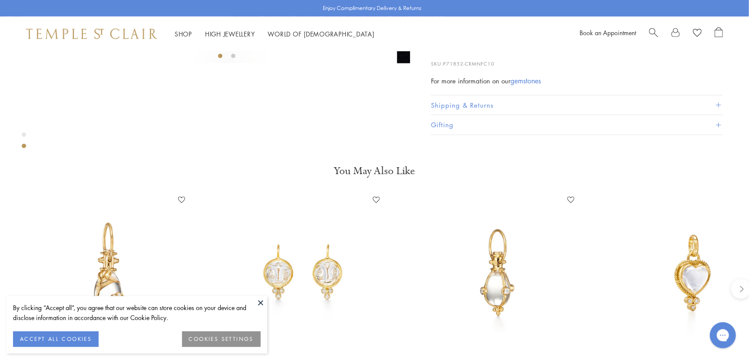  Describe the element at coordinates (17, 16) in the screenshot. I see `button: Gorgias live chat` at that location.